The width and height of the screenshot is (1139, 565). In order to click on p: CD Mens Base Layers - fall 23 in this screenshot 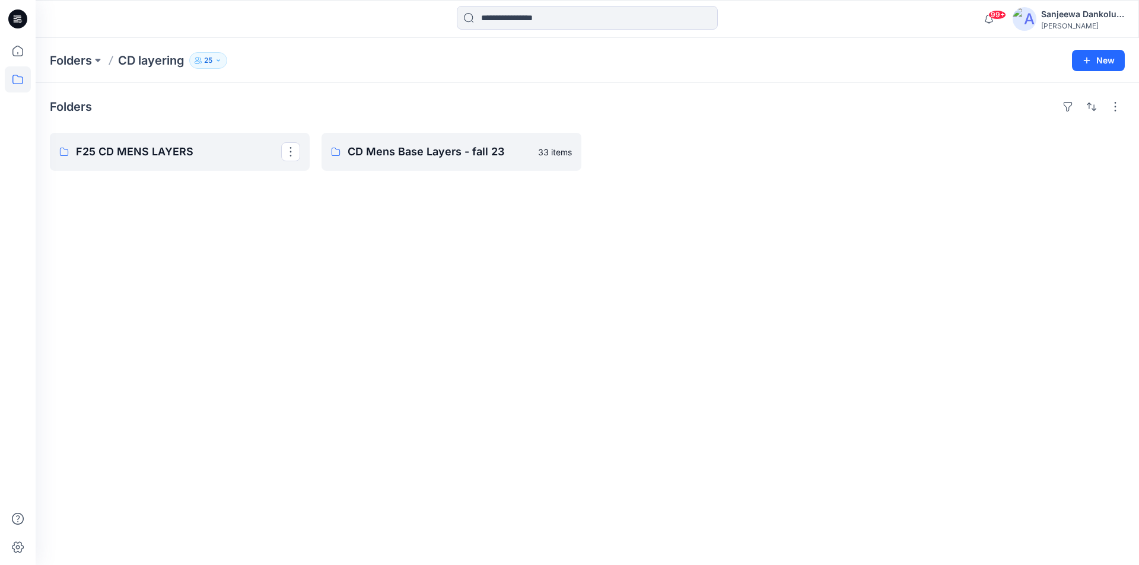, I will do `click(439, 152)`.